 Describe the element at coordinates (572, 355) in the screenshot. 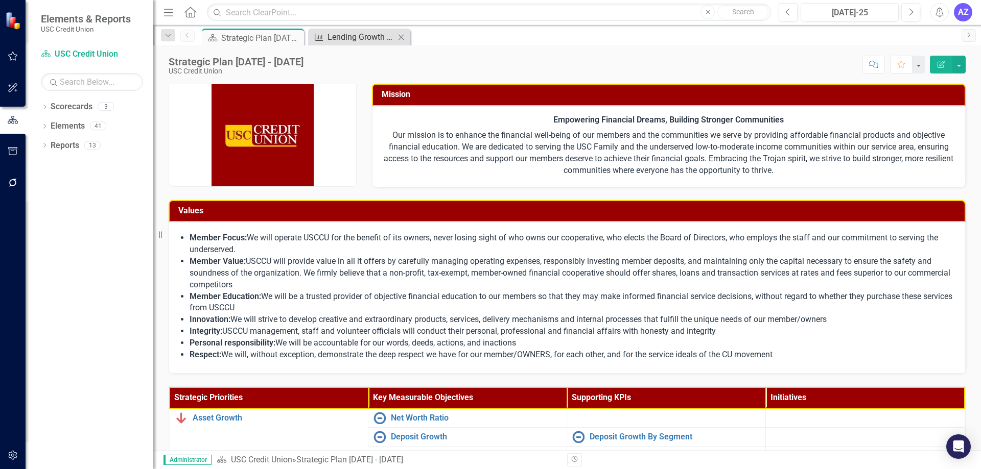

I see `li: We will, without exception, demonstrate the deep respect we have for our member/OWNERS, for each ...` at that location.